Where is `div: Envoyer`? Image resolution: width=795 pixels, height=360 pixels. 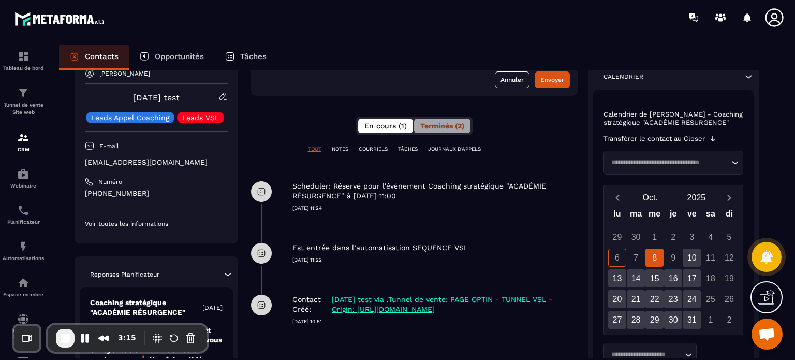
div: Envoyer is located at coordinates (552, 80).